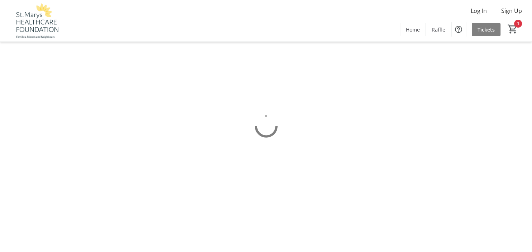 This screenshot has height=252, width=532. Describe the element at coordinates (478, 11) in the screenshot. I see `button: Log In` at that location.